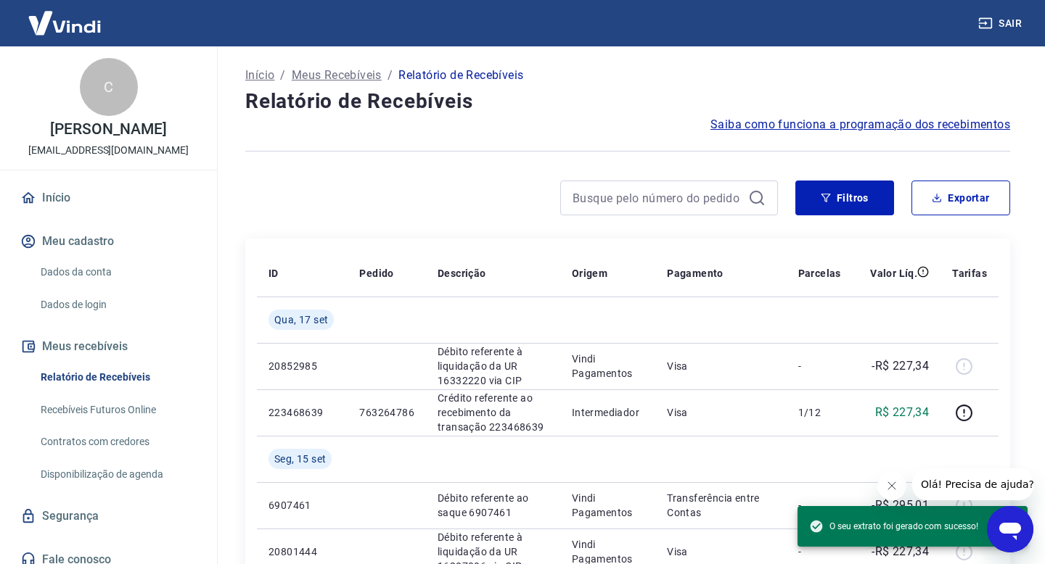  I want to click on span: O seu extrato foi gerado com sucesso!, so click(893, 527).